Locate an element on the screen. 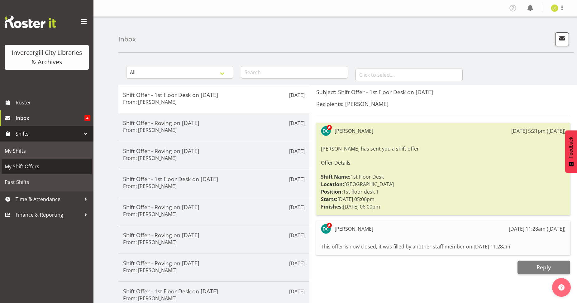  strong: Starts: is located at coordinates (329, 199).